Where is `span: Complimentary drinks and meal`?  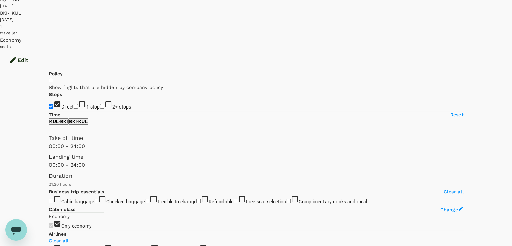 span: Complimentary drinks and meal is located at coordinates (333, 201).